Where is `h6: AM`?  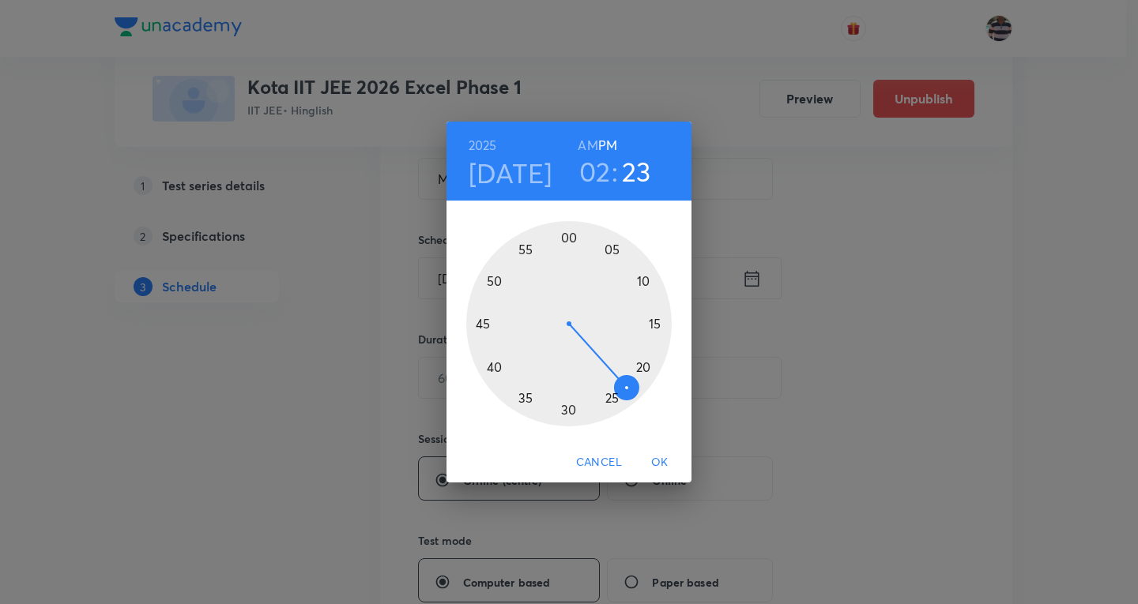
h6: AM is located at coordinates (587, 145).